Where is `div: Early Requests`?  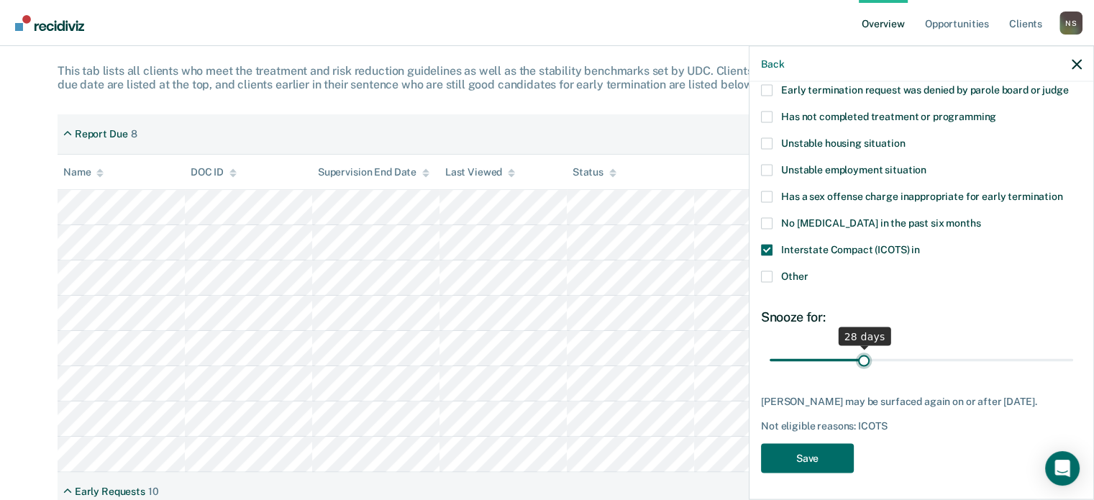
div: Early Requests is located at coordinates (110, 491).